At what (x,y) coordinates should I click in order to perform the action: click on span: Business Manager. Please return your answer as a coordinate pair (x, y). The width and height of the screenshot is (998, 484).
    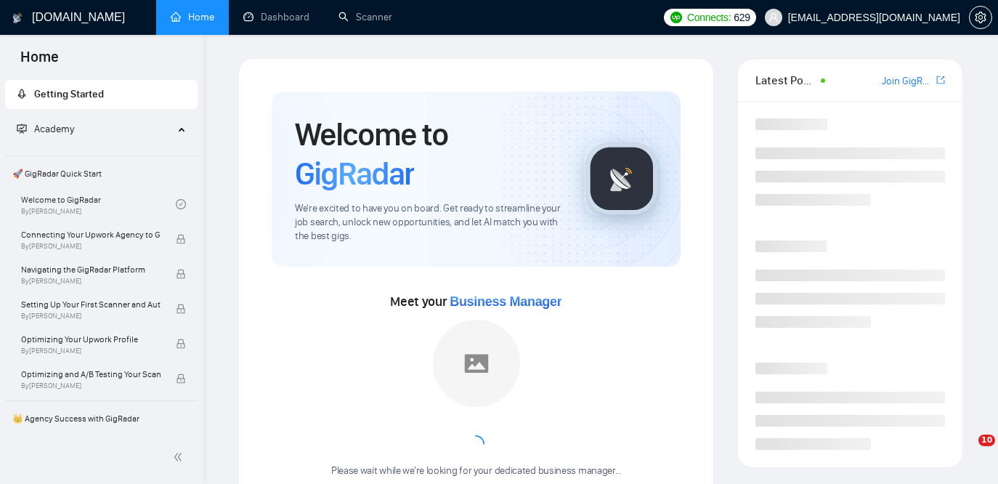
    Looking at the image, I should click on (506, 302).